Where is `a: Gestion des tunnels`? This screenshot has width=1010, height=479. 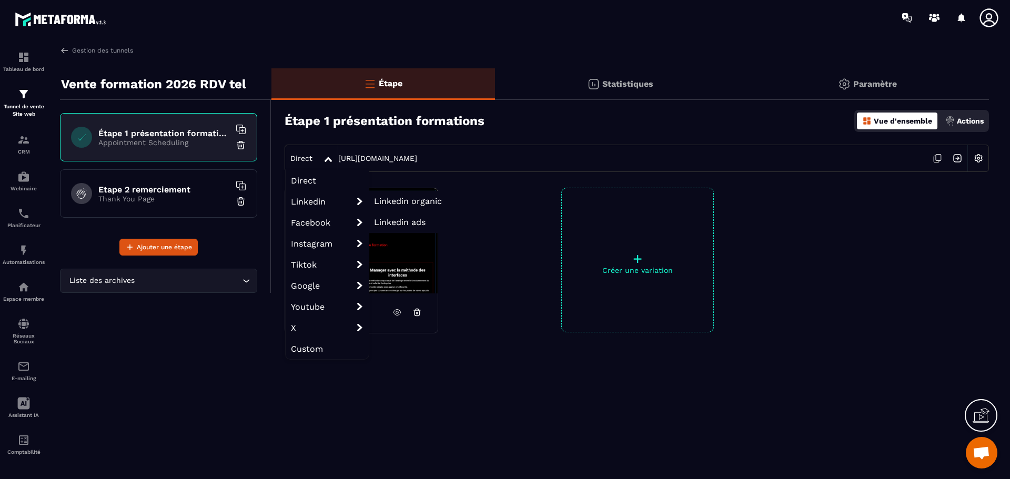 a: Gestion des tunnels is located at coordinates (96, 51).